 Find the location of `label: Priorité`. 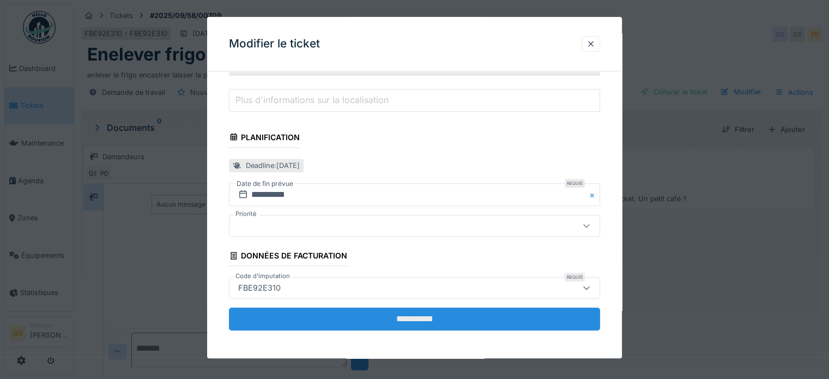

label: Priorité is located at coordinates (246, 214).